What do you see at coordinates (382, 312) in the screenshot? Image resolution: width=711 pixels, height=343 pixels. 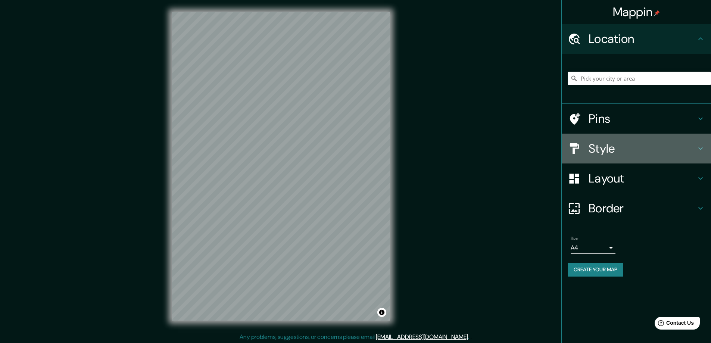 I see `button: Toggle attribution` at bounding box center [382, 312].